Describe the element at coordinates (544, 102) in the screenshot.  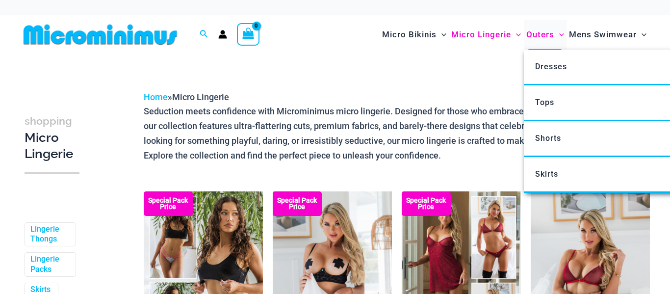
I see `span: Tops` at that location.